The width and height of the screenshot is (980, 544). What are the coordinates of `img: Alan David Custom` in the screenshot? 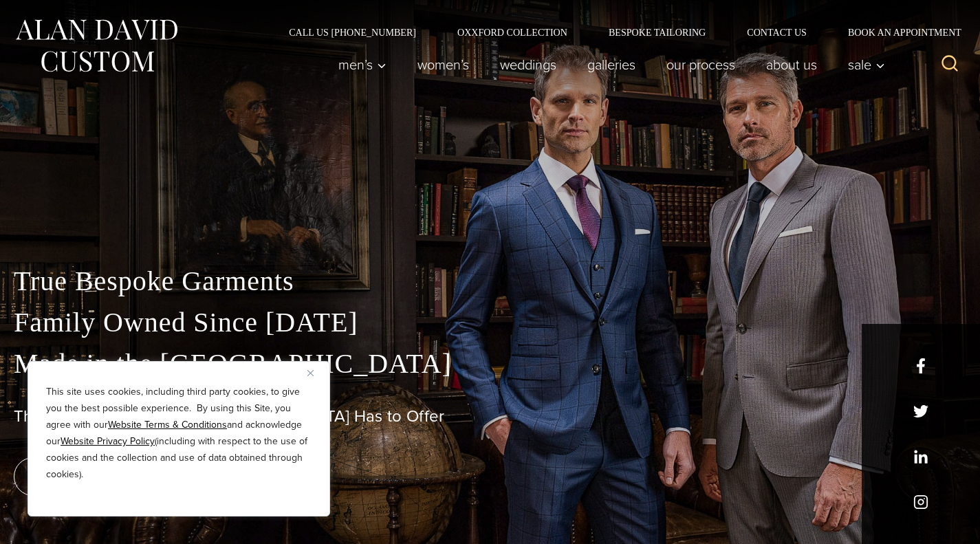 It's located at (96, 45).